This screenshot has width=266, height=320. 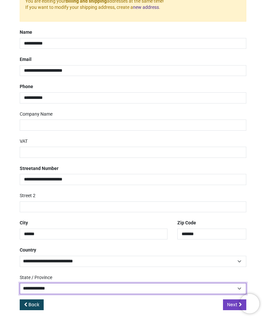 I want to click on label: Zip Code, so click(x=186, y=223).